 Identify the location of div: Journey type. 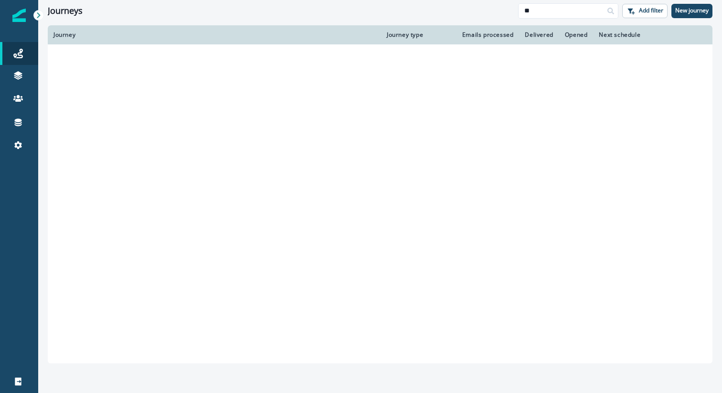
(417, 35).